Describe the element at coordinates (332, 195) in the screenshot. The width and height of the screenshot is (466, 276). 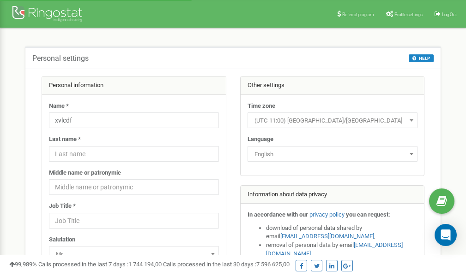
I see `div: Information about data privacy` at that location.